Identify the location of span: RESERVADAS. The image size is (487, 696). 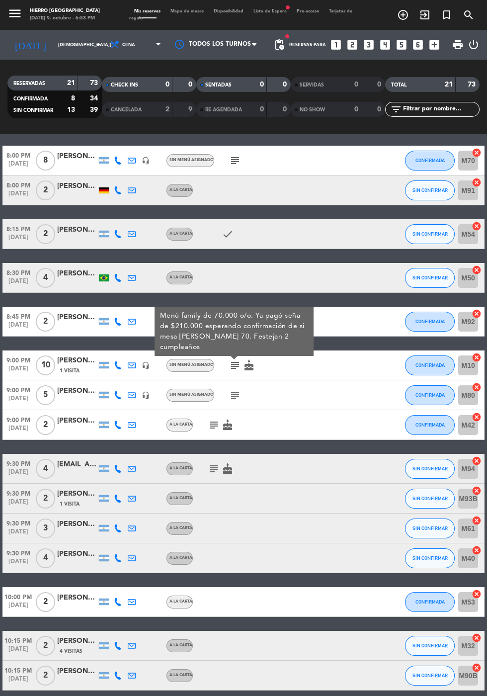
(29, 83).